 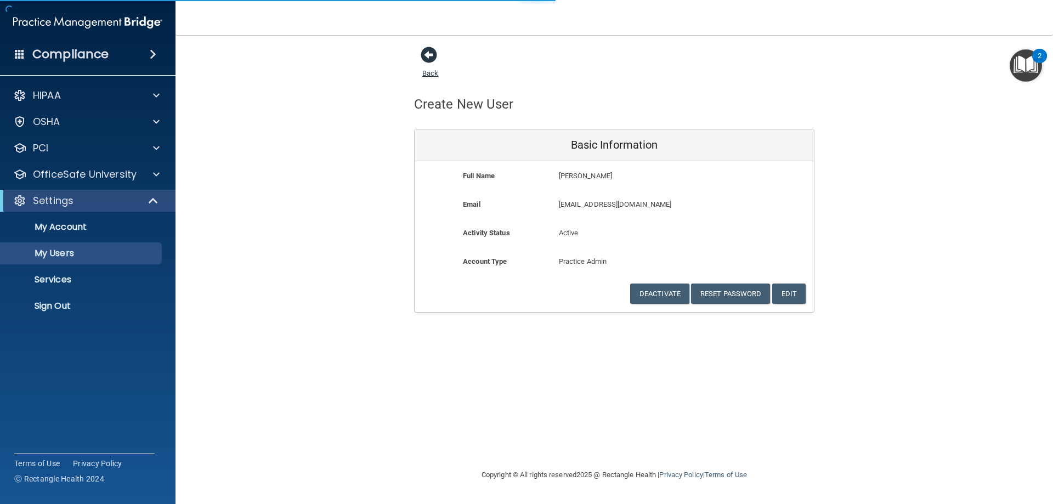 What do you see at coordinates (53, 201) in the screenshot?
I see `p: Settings` at bounding box center [53, 201].